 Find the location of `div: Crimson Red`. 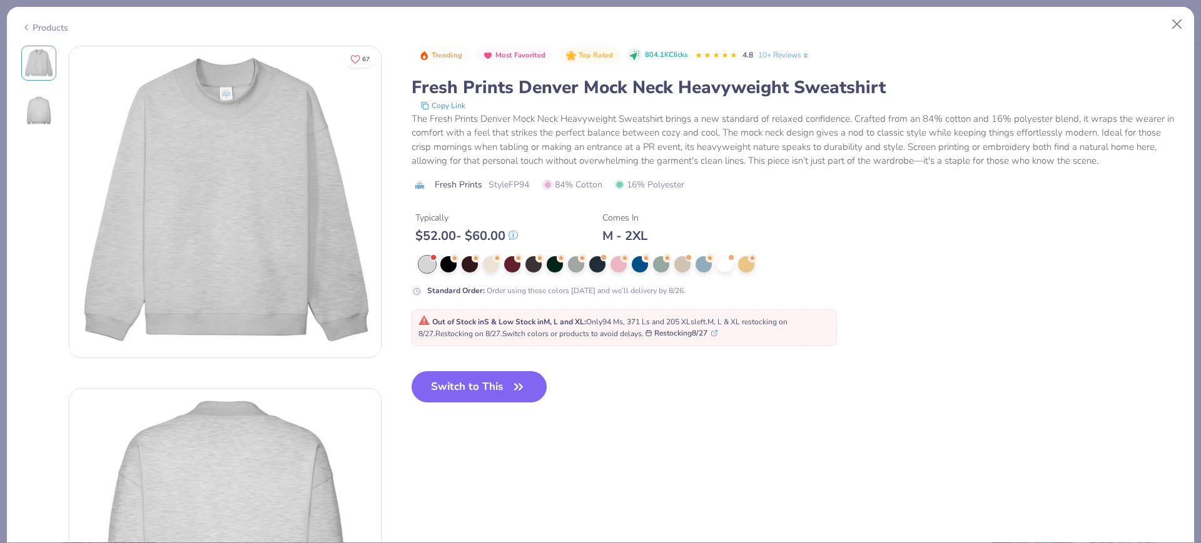

div: Crimson Red is located at coordinates (512, 229).